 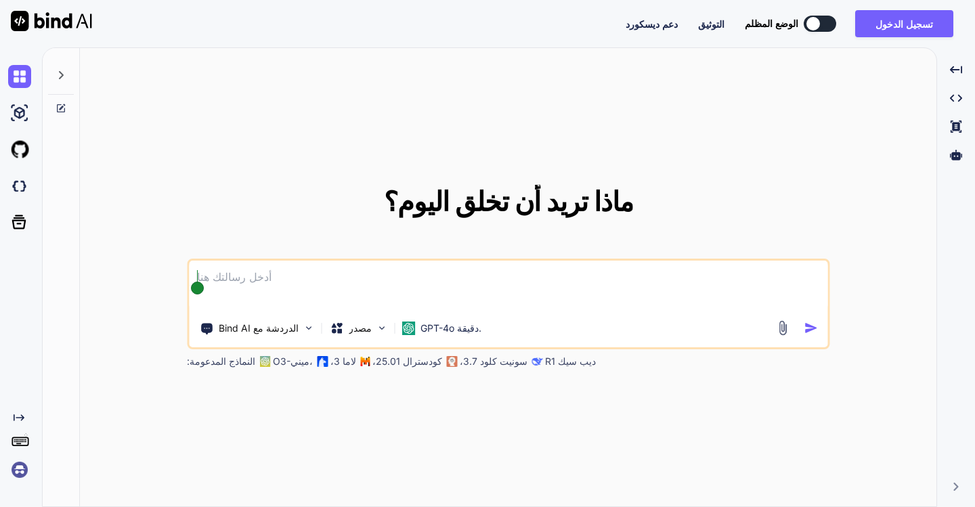 What do you see at coordinates (20, 150) in the screenshot?
I see `img: جيثب لايت` at bounding box center [20, 150].